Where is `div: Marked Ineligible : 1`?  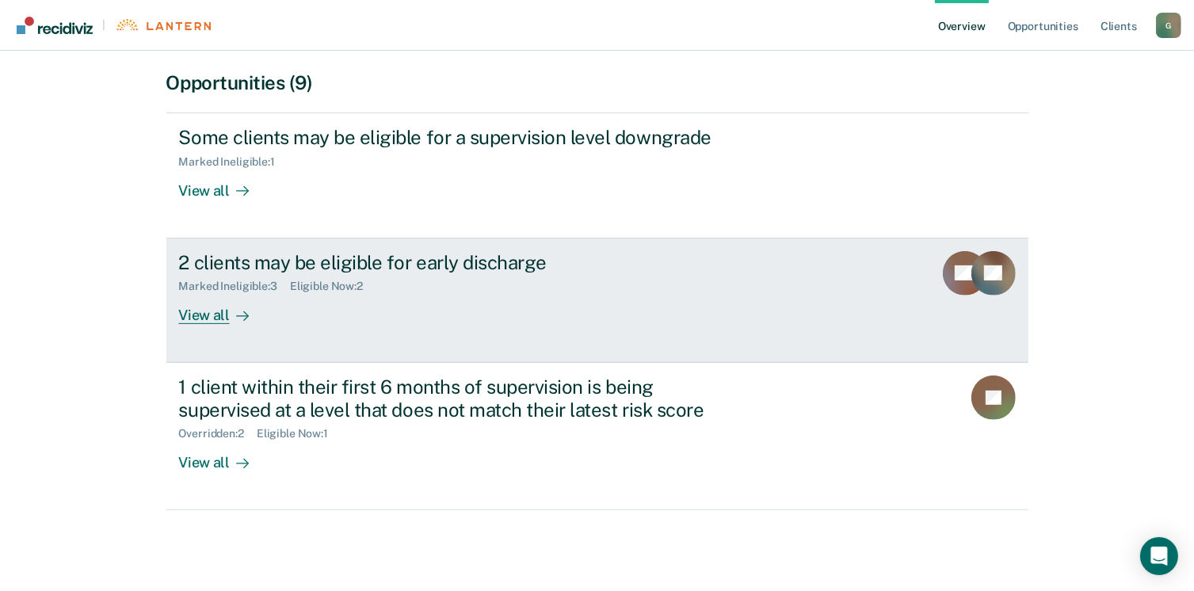 div: Marked Ineligible : 1 is located at coordinates (233, 162).